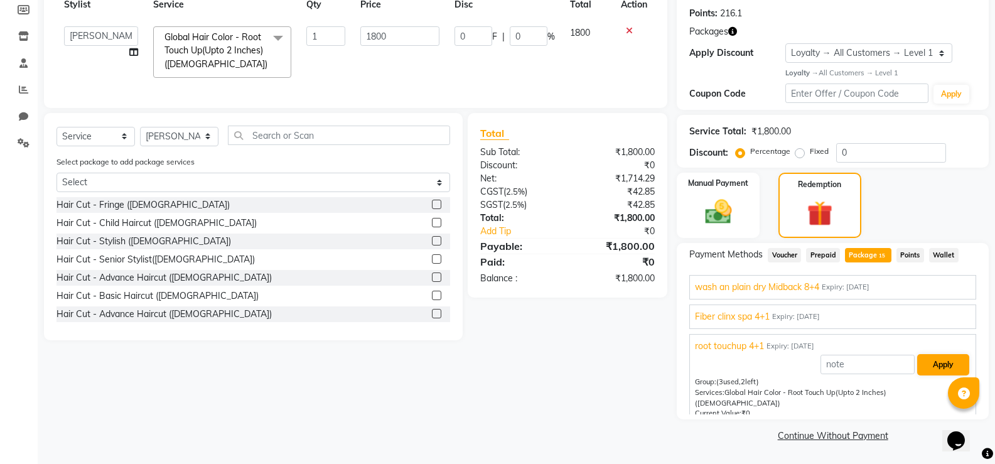 This screenshot has height=464, width=995. I want to click on div: Sub Total:, so click(519, 152).